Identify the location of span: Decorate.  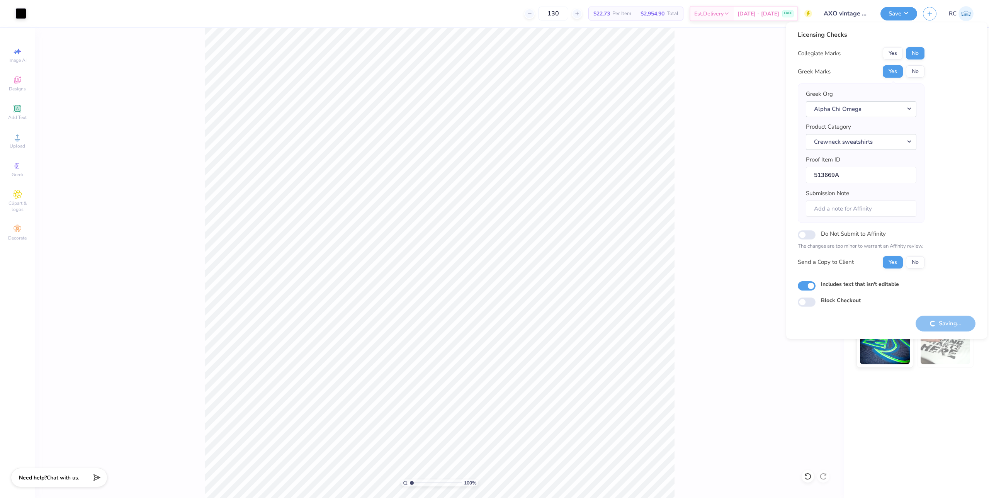
(17, 238).